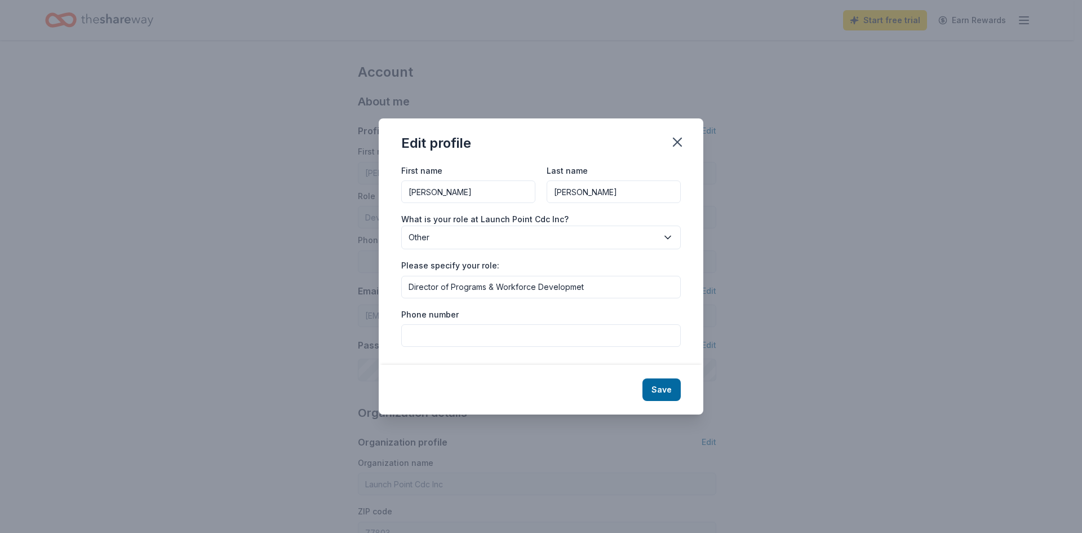 Image resolution: width=1082 pixels, height=533 pixels. I want to click on label: Last name, so click(567, 171).